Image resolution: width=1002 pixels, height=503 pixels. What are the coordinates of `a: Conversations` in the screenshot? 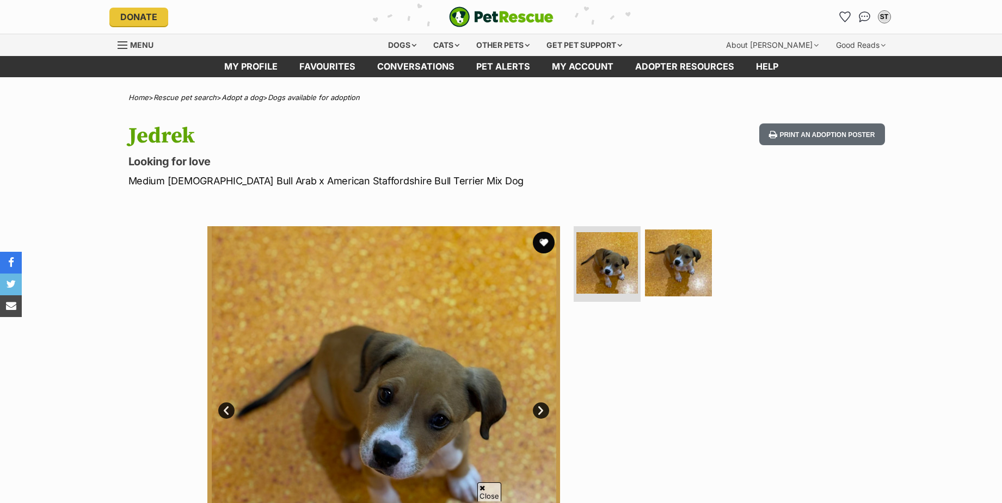 It's located at (865, 17).